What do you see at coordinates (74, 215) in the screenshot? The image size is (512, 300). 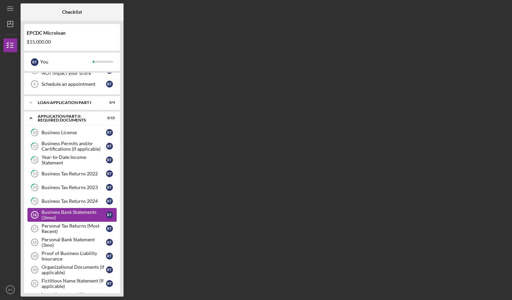 I see `div: Business Bank Statements (3mos)` at bounding box center [74, 215].